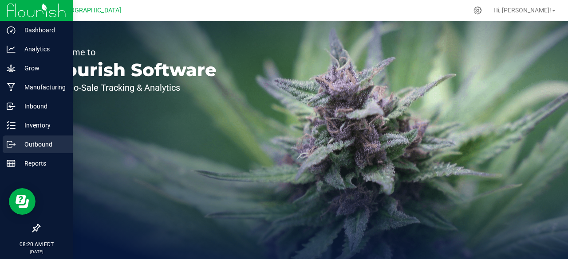  What do you see at coordinates (42, 125) in the screenshot?
I see `p: Inventory` at bounding box center [42, 125].